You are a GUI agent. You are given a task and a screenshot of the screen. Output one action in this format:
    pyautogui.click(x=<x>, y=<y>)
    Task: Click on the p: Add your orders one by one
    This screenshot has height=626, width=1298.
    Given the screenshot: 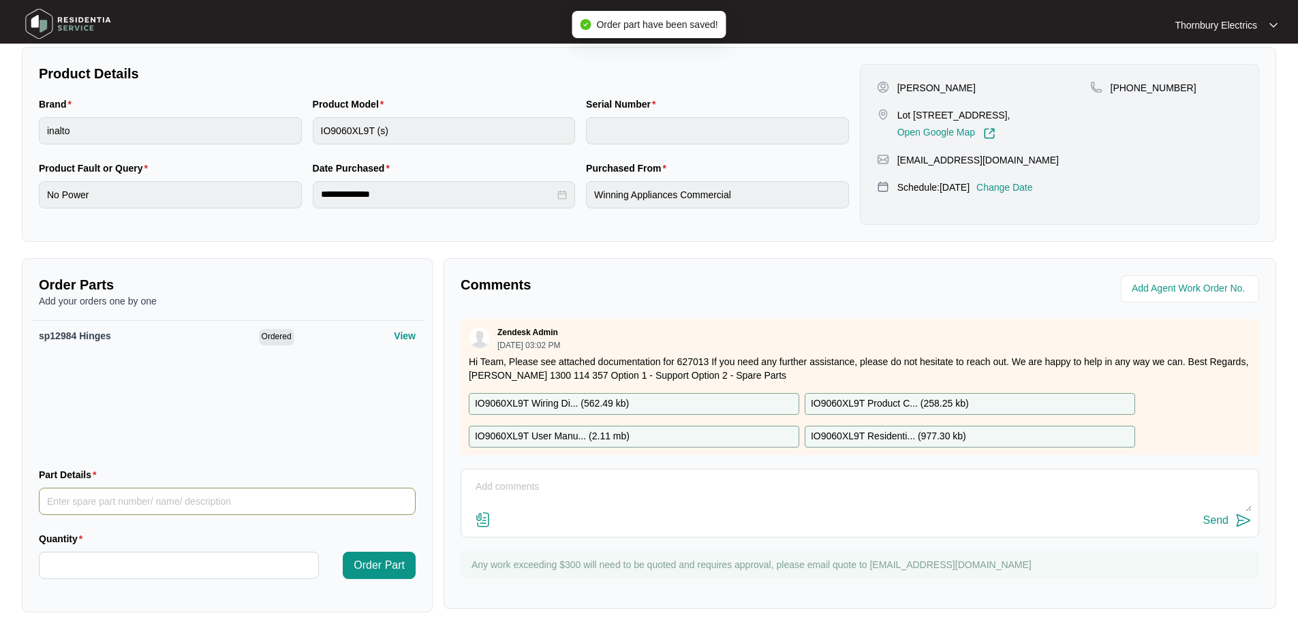 What is the action you would take?
    pyautogui.click(x=227, y=301)
    